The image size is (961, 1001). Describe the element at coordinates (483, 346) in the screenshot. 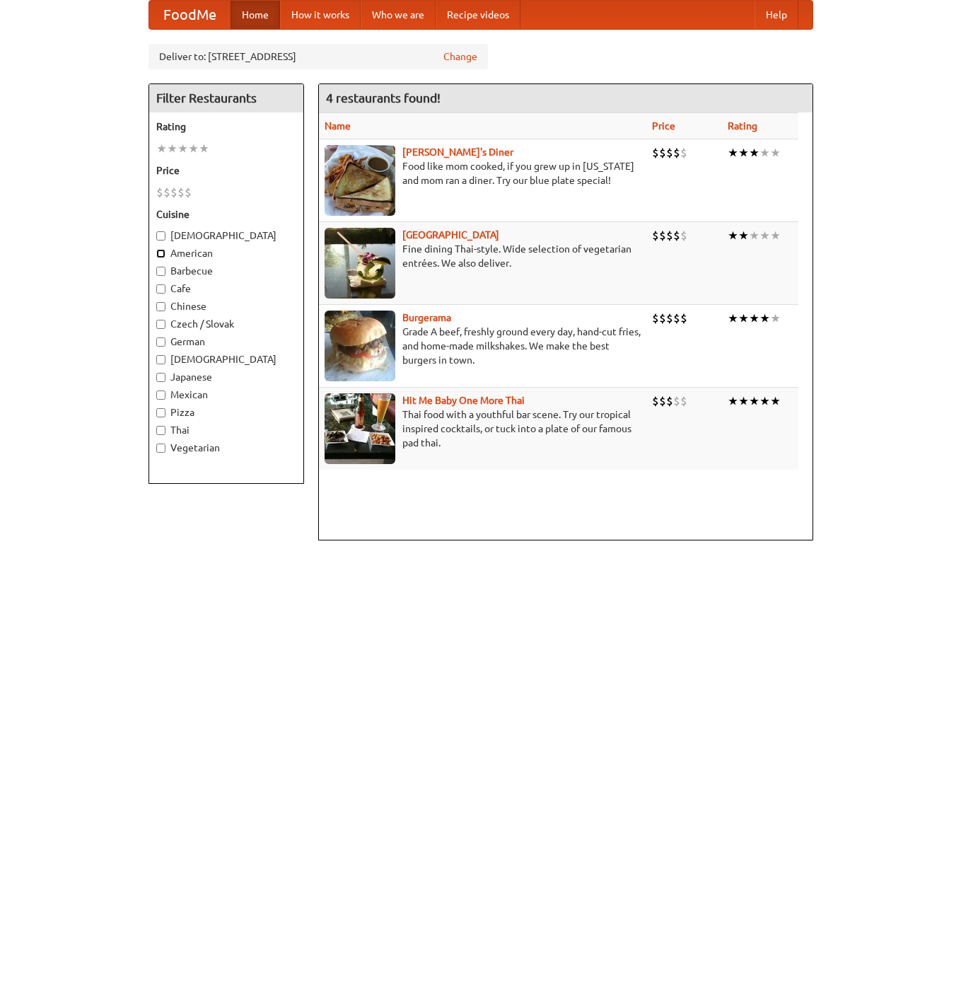

I see `p: Grade A beef, freshly ground every day, hand-cut fries, and home-made milkshakes. We make the bes...` at that location.